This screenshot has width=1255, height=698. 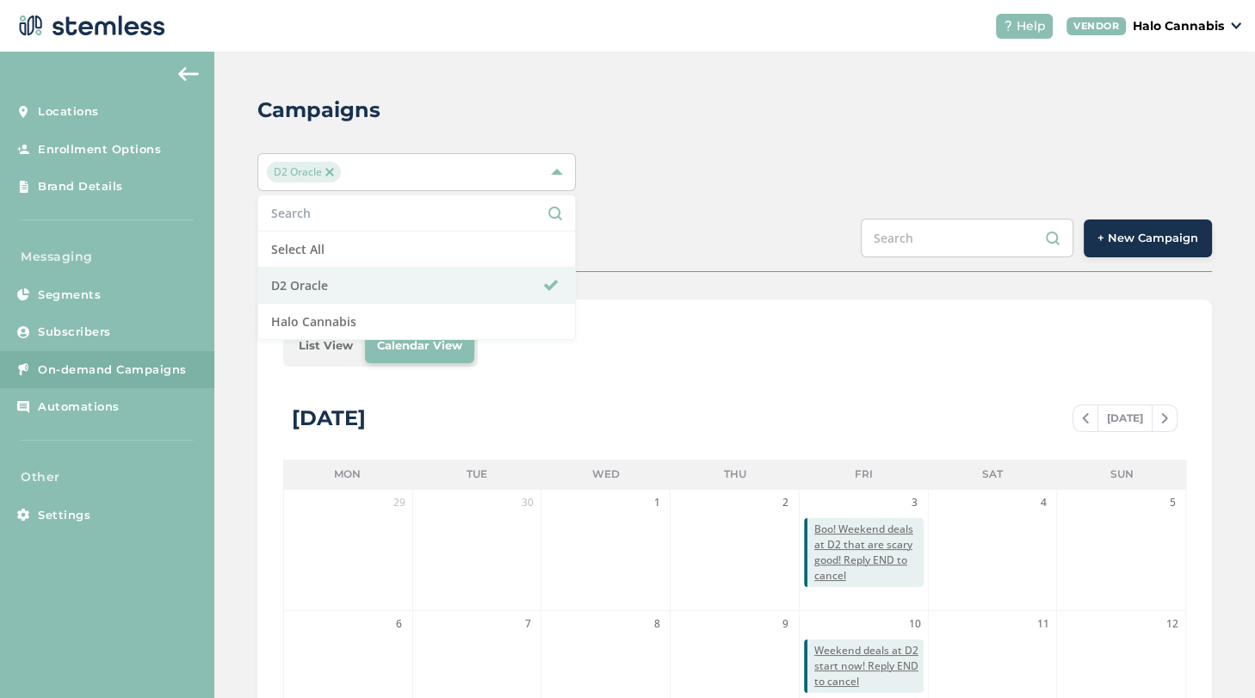 What do you see at coordinates (78, 407) in the screenshot?
I see `span: Automations` at bounding box center [78, 407].